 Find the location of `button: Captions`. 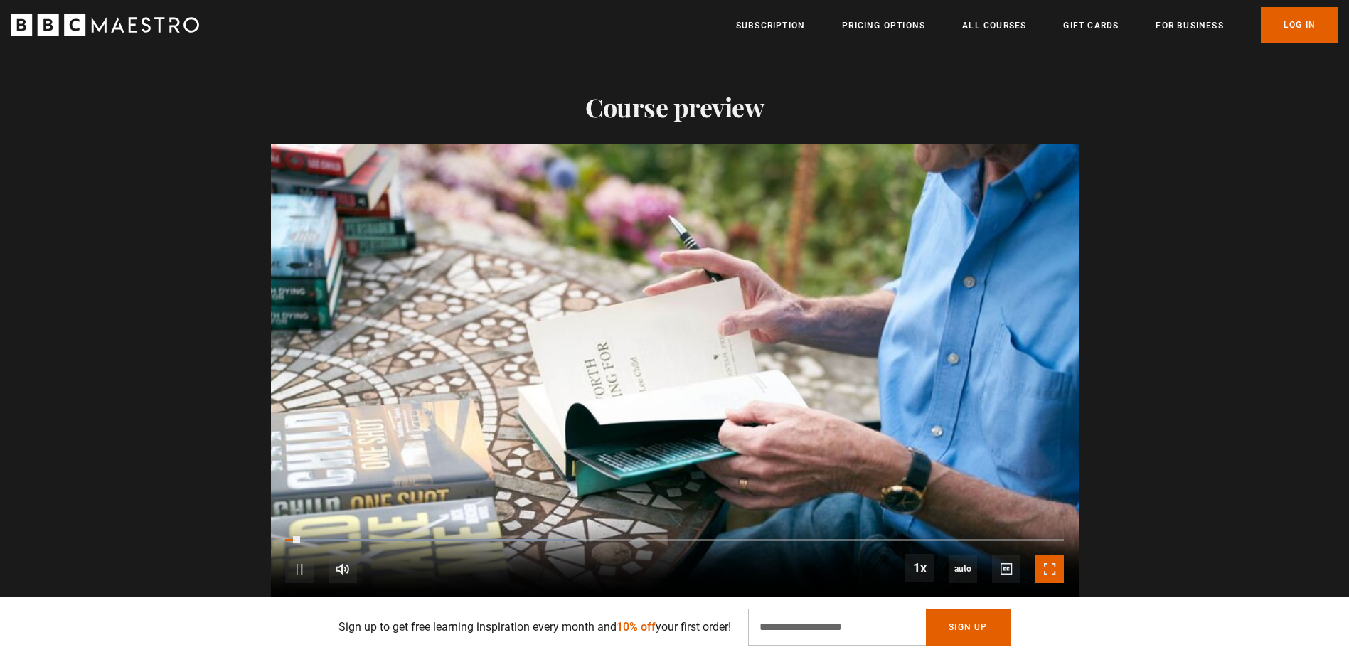

button: Captions is located at coordinates (1006, 569).